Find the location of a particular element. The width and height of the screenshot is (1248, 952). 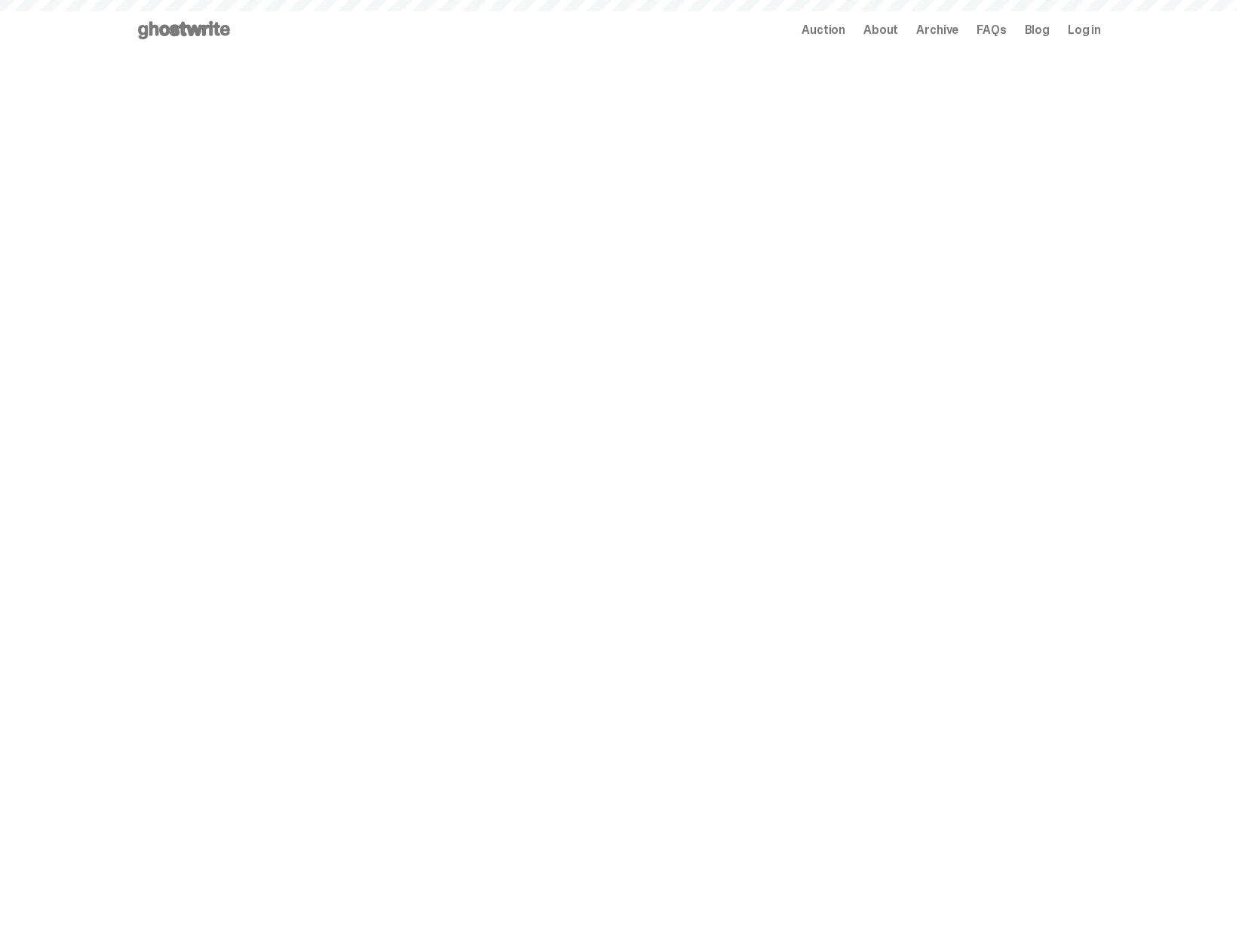

a: Archive is located at coordinates (937, 30).